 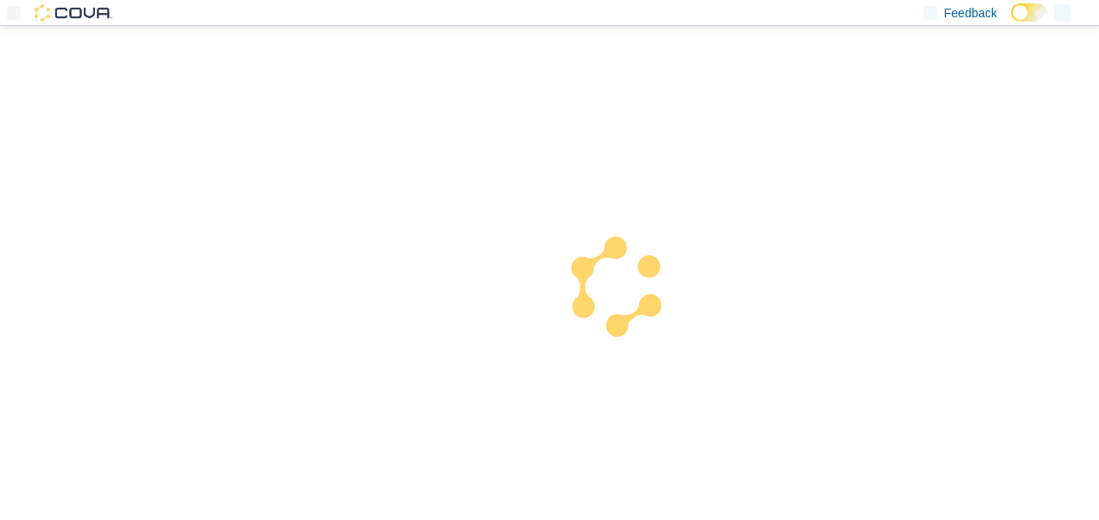 What do you see at coordinates (1029, 12) in the screenshot?
I see `input: Dark Mode` at bounding box center [1029, 12].